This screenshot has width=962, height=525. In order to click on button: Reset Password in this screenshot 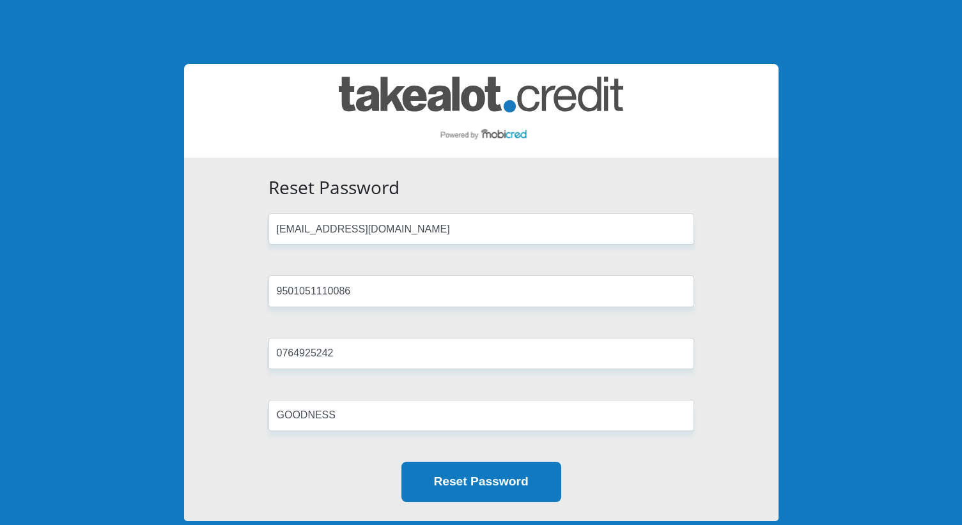, I will do `click(481, 482)`.